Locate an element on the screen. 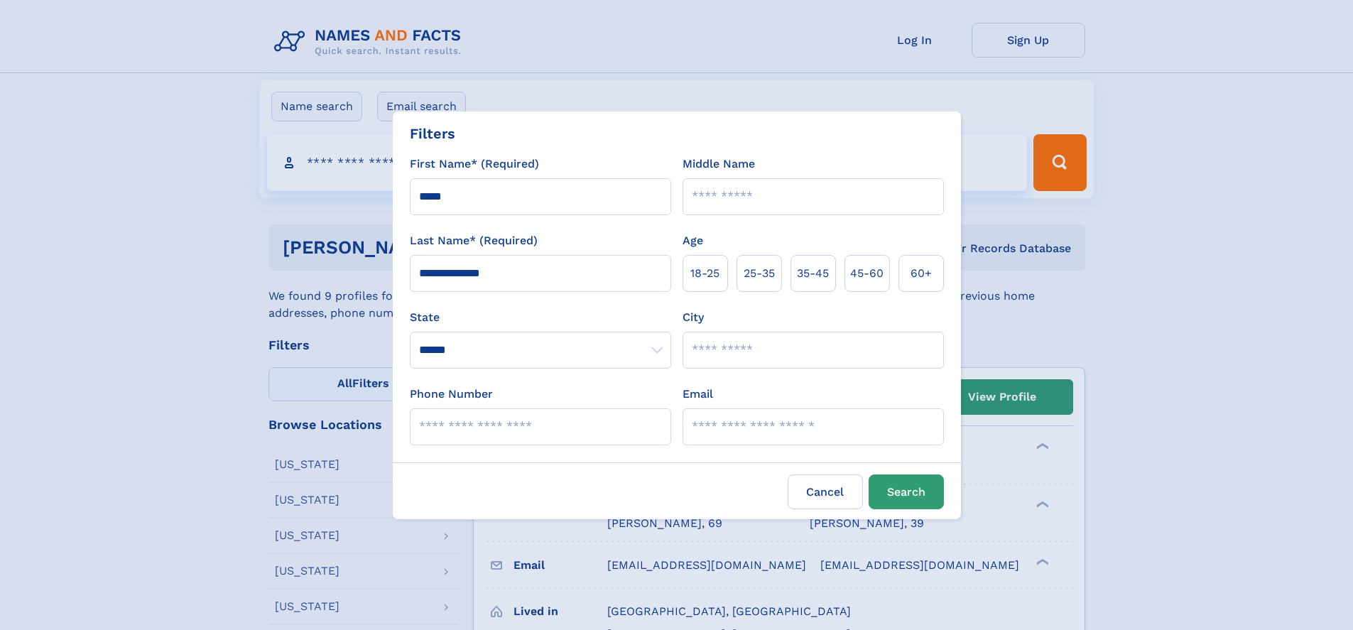 Image resolution: width=1353 pixels, height=630 pixels. span: 25‑35 is located at coordinates (759, 273).